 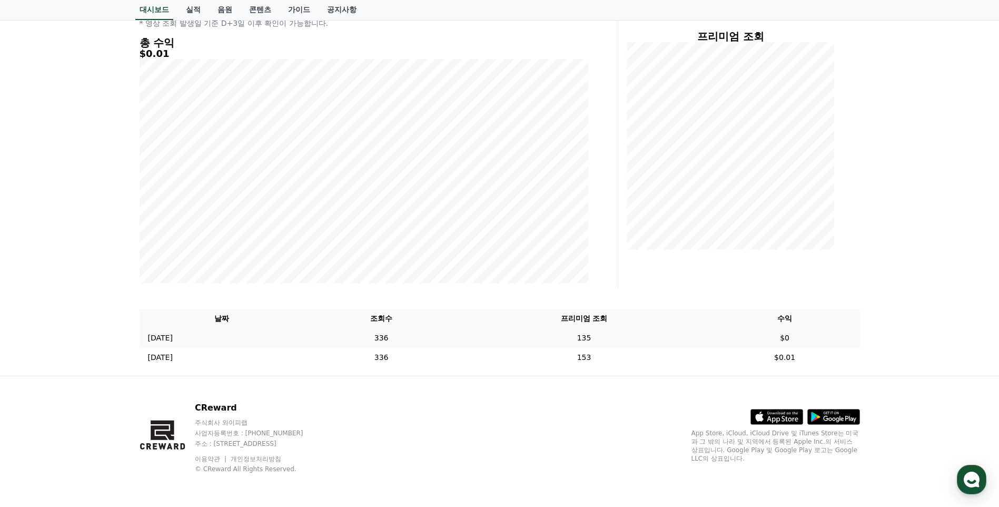 I want to click on th: 날짜, so click(x=222, y=318).